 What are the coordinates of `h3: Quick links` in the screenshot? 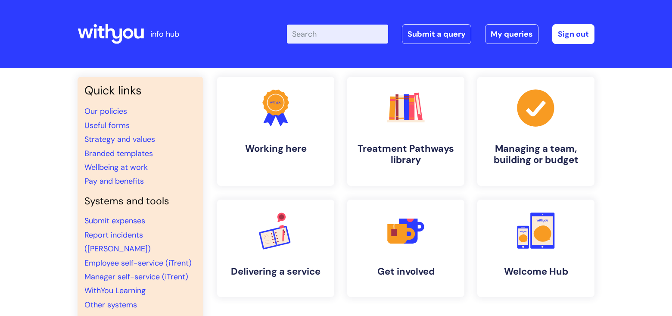 It's located at (141, 91).